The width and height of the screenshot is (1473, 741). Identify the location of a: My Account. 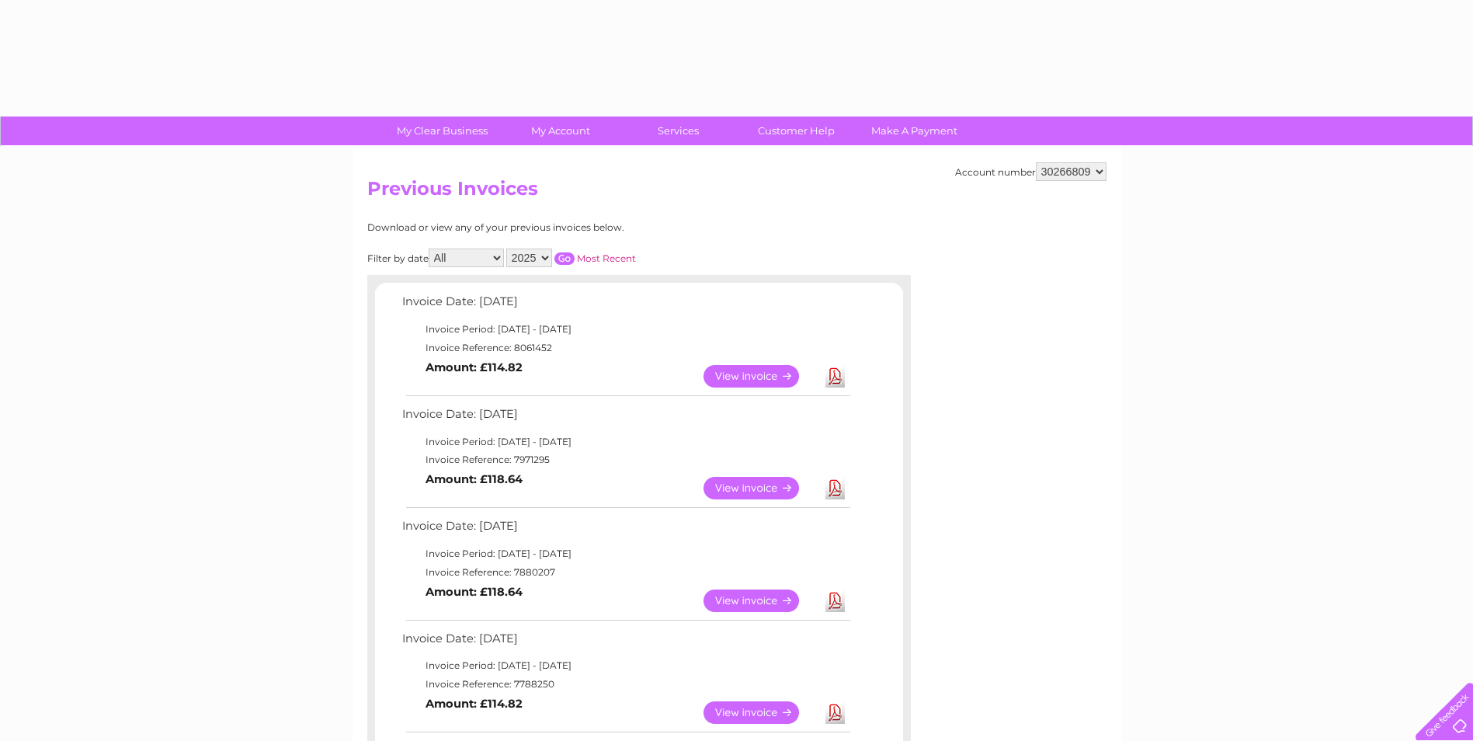
(560, 130).